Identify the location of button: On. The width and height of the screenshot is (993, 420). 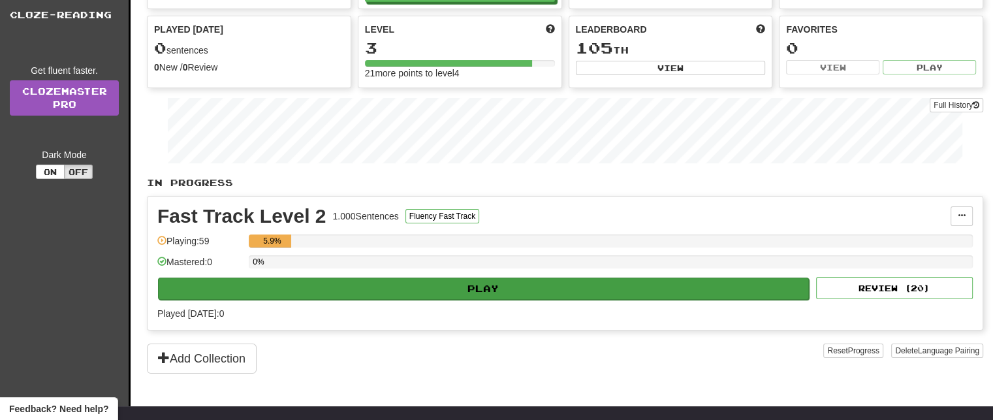
(50, 172).